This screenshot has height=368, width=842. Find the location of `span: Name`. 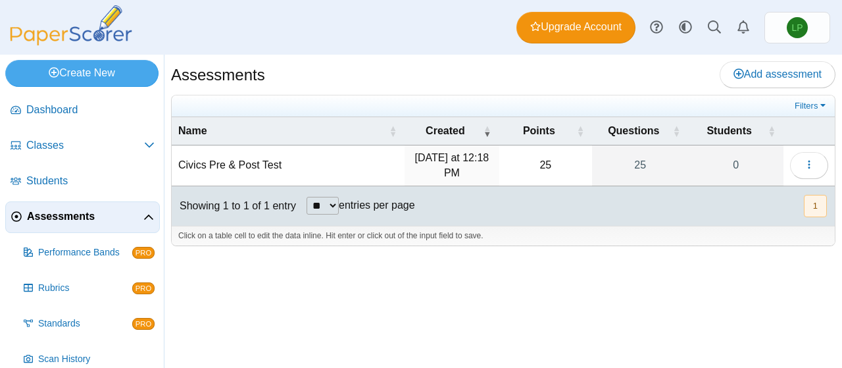

span: Name is located at coordinates (193, 130).